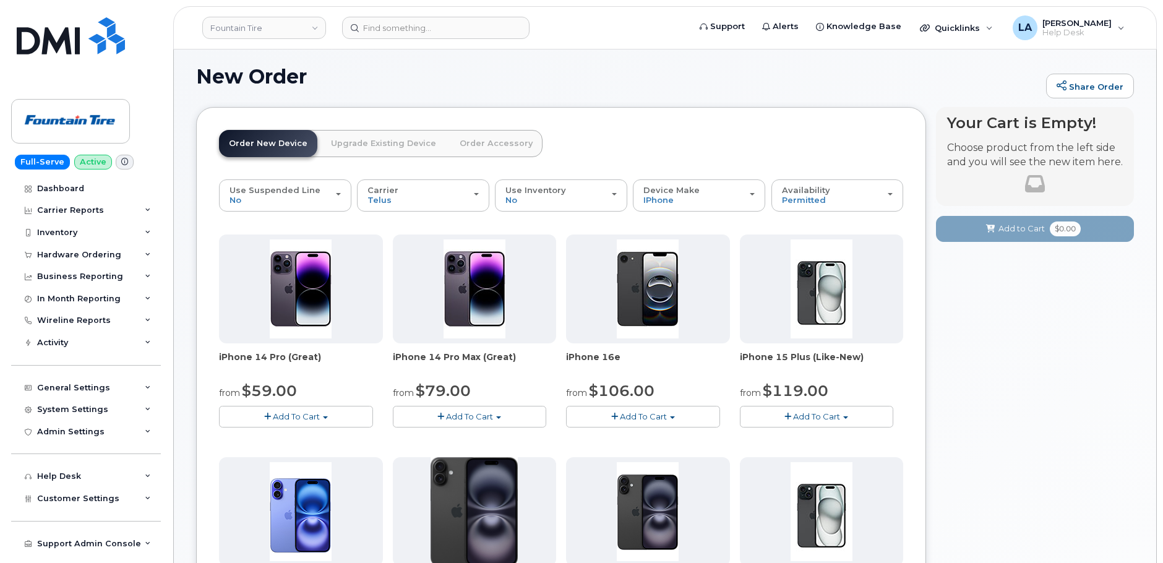 The width and height of the screenshot is (1163, 563). I want to click on a: Fountain Tire, so click(264, 28).